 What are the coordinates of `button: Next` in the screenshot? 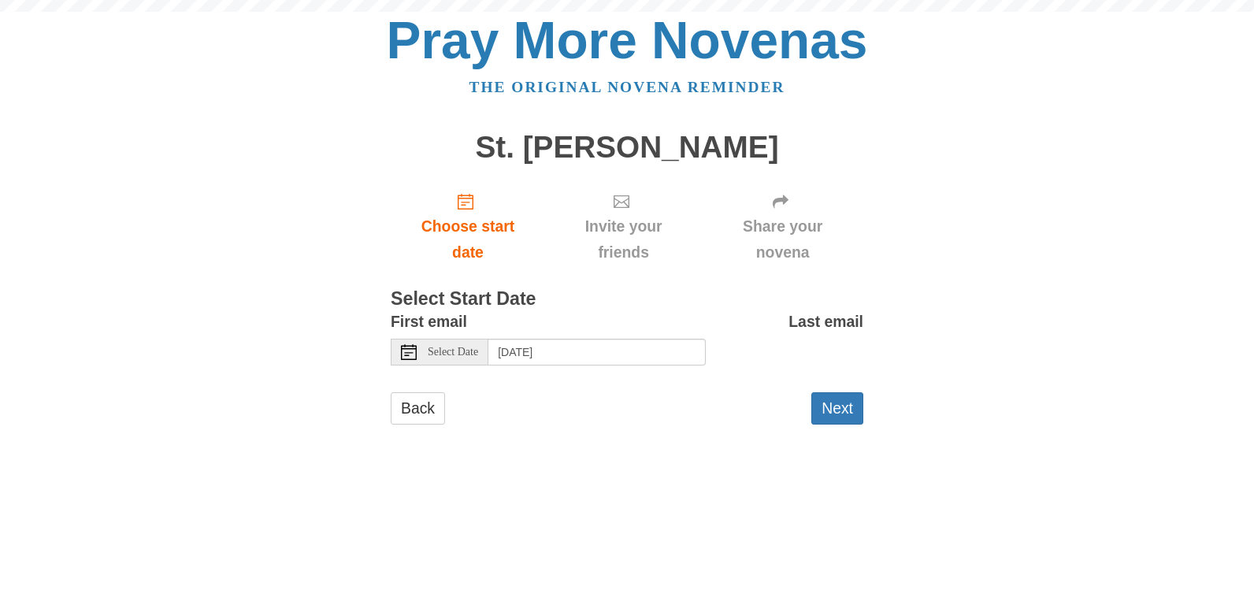 It's located at (837, 408).